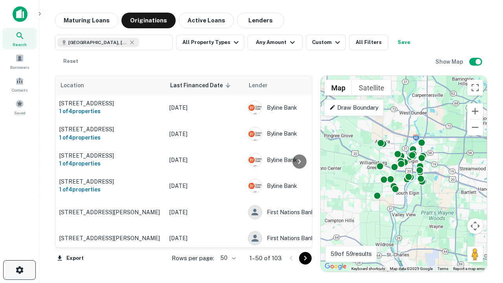 The image size is (503, 283). What do you see at coordinates (202, 85) in the screenshot?
I see `span: Last Financed Date` at bounding box center [202, 85].